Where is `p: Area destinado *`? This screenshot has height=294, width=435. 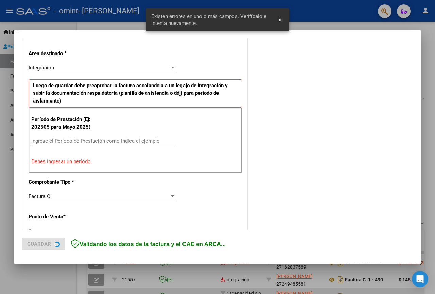
p: Area destinado * is located at coordinates (61, 53).